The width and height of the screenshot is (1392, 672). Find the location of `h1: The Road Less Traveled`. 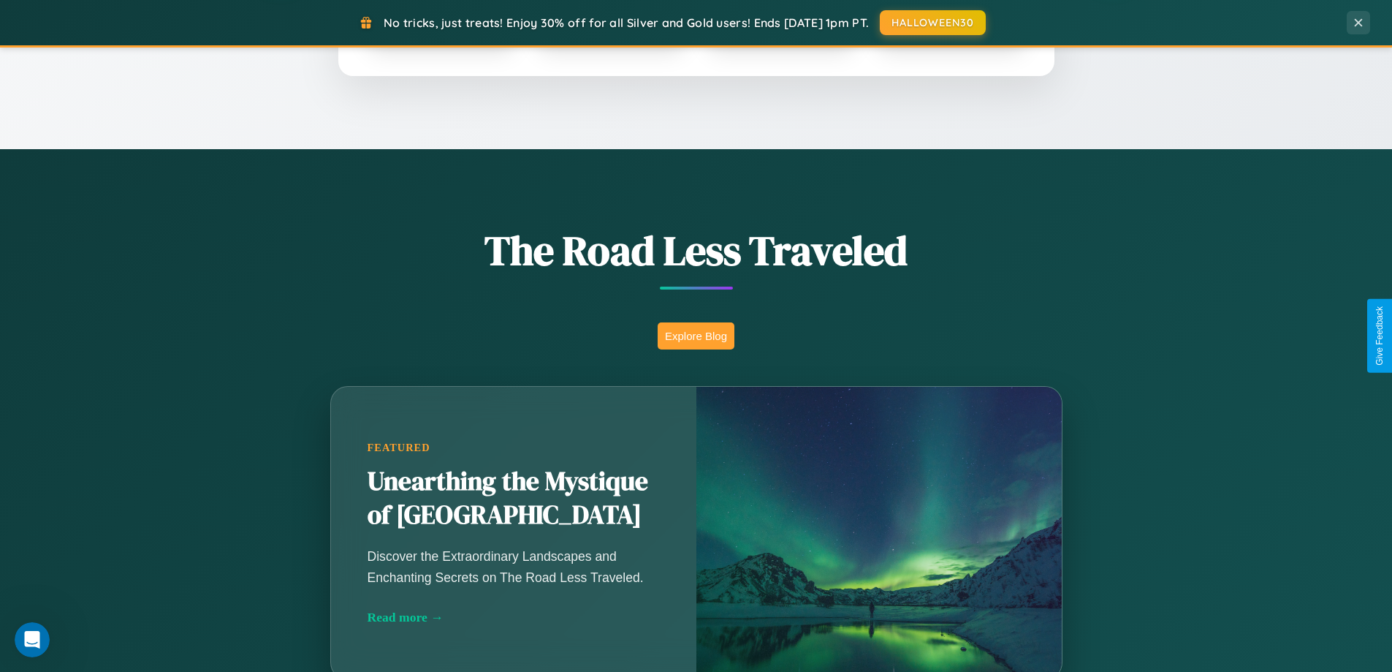

h1: The Road Less Traveled is located at coordinates (697, 250).